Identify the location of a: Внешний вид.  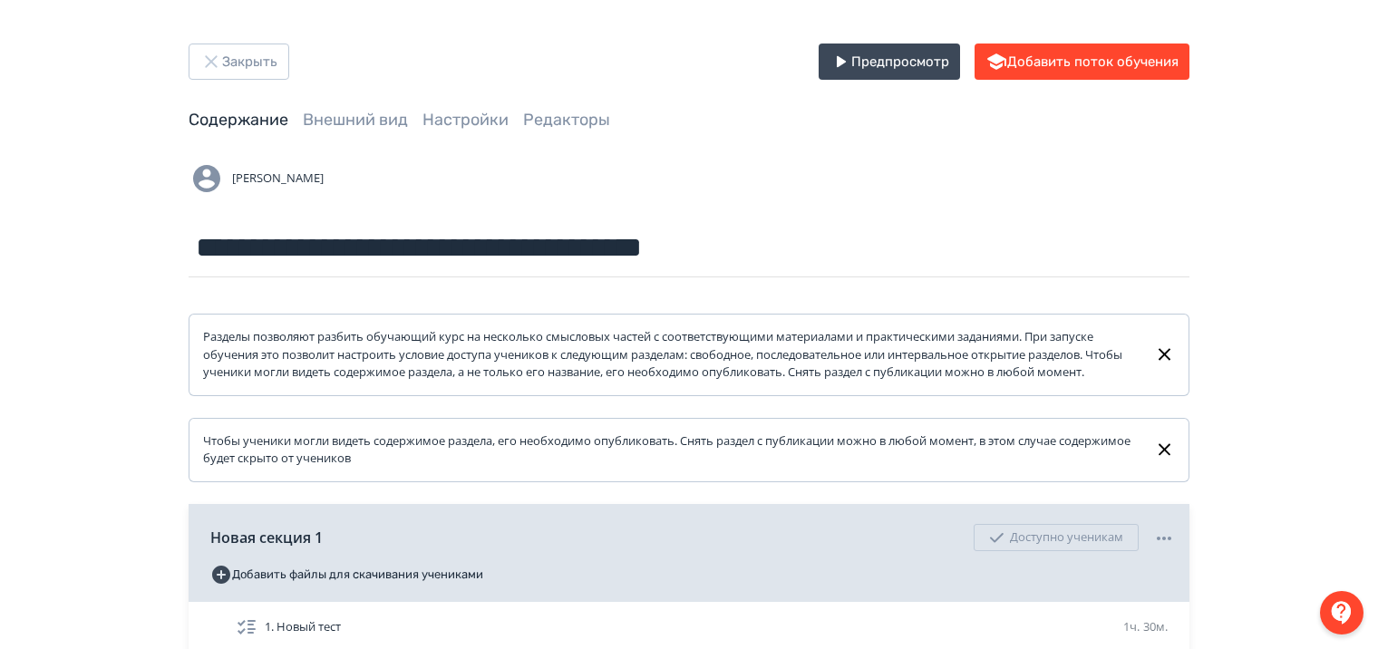
(355, 120).